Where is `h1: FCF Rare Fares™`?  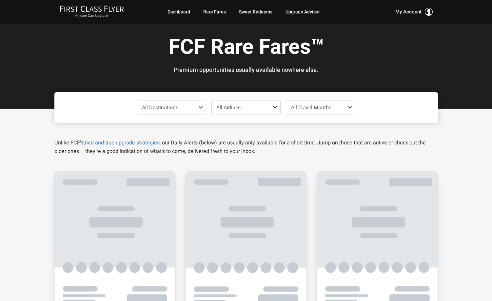 h1: FCF Rare Fares™ is located at coordinates (246, 48).